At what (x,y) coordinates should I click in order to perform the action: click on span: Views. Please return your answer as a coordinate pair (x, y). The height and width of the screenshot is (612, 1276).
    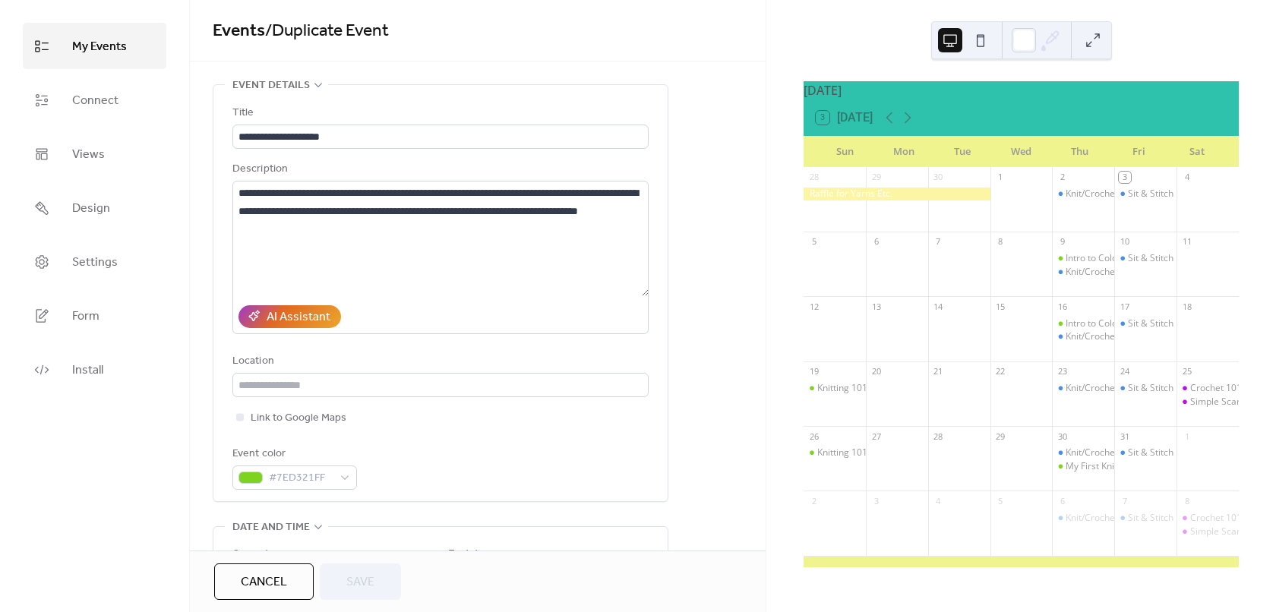
    Looking at the image, I should click on (88, 154).